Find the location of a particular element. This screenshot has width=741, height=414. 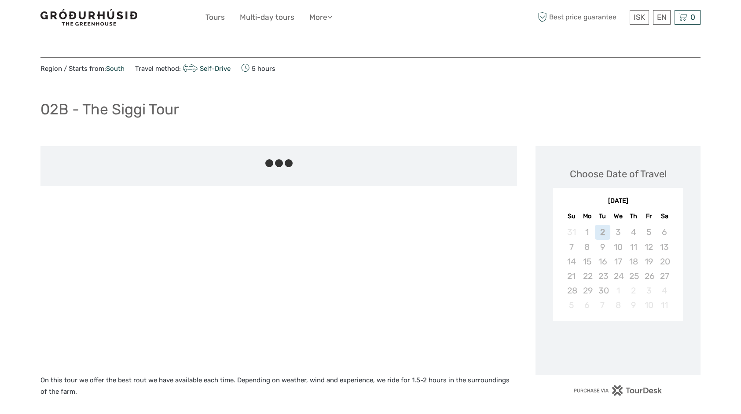

p: On this tour we offer the best rout we have available each time. Depending on weather, wind and e... is located at coordinates (279, 386).